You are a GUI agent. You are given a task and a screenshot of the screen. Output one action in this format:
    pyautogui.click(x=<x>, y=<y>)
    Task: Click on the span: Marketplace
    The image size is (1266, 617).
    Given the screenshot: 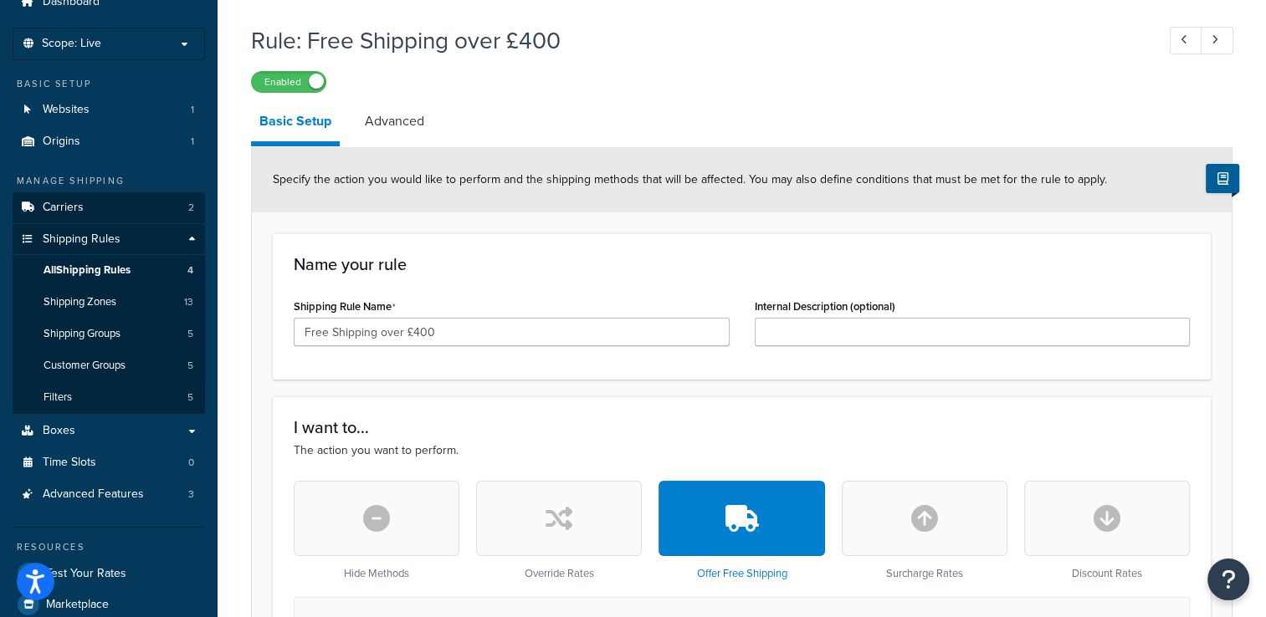 What is the action you would take?
    pyautogui.click(x=77, y=605)
    